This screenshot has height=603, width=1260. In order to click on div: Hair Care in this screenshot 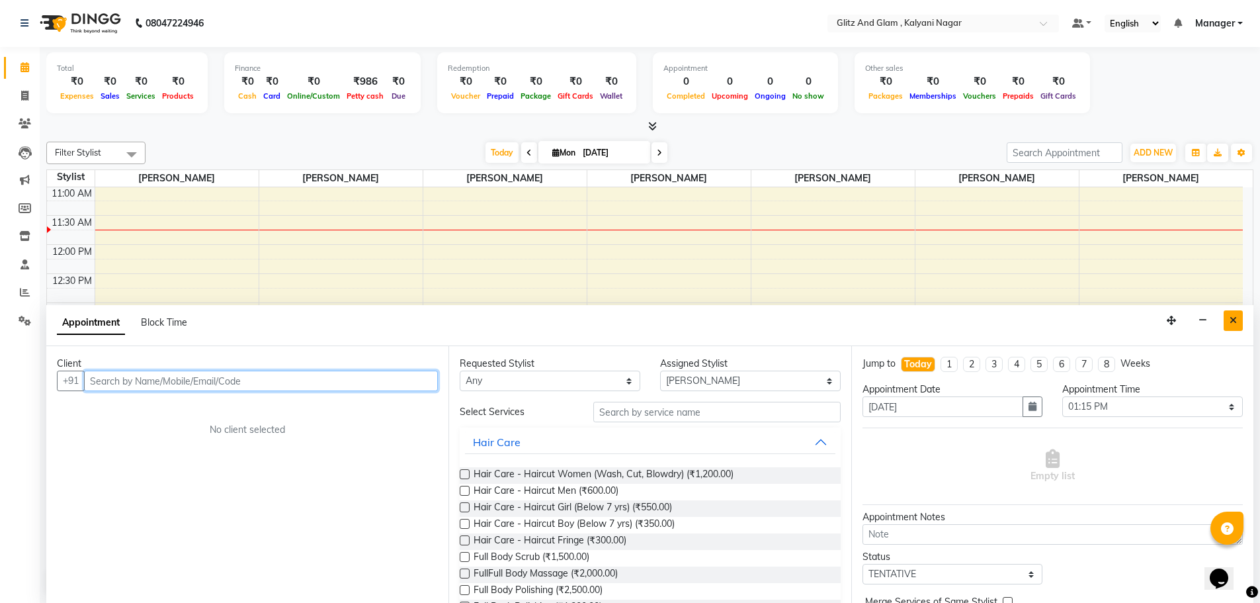, I will do `click(497, 442)`.